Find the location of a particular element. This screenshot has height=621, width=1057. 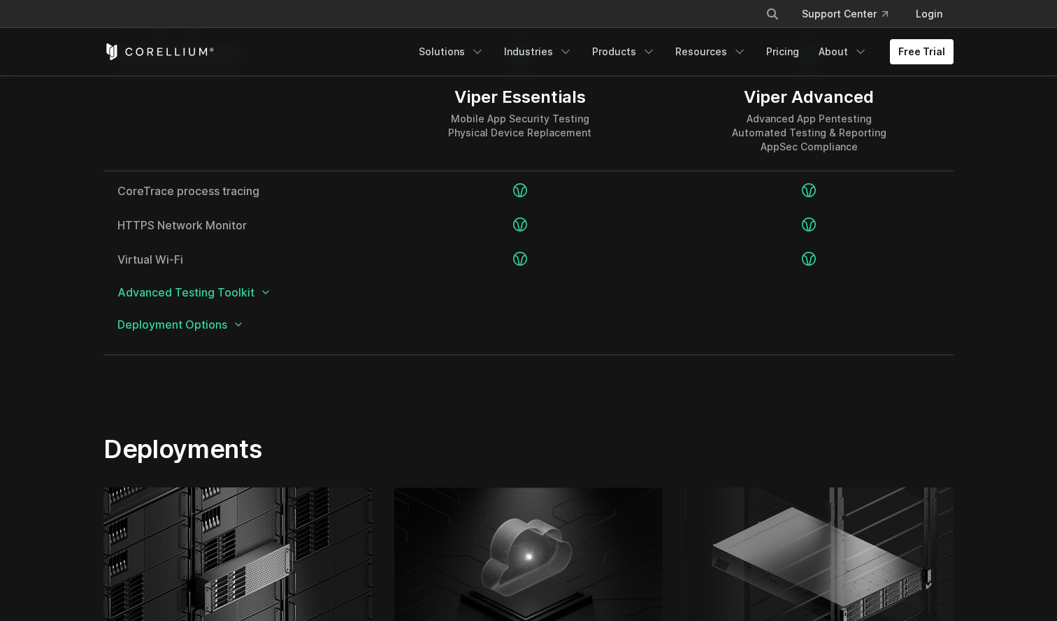

div: Viper Essentials is located at coordinates (519, 97).